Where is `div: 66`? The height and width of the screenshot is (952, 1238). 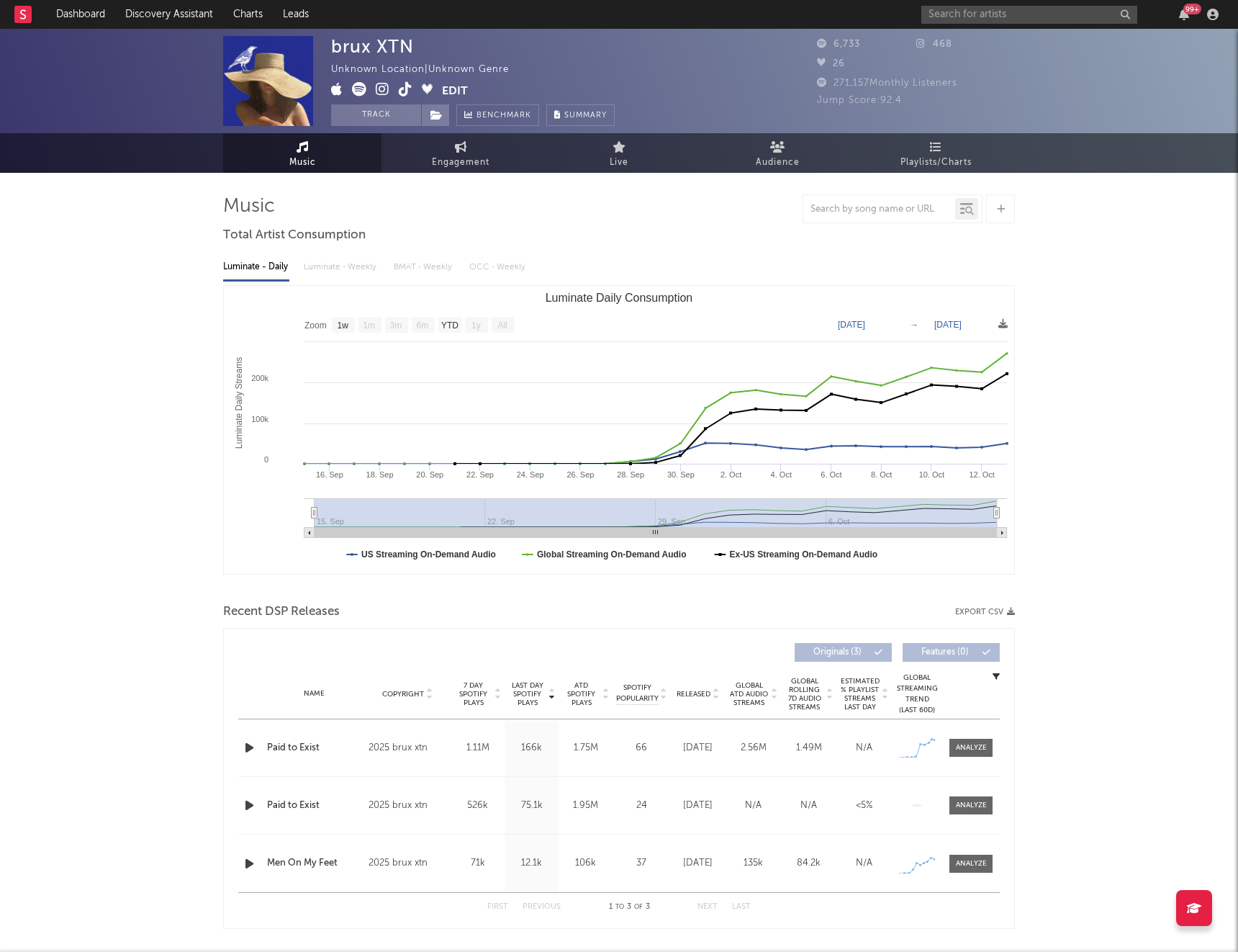
div: 66 is located at coordinates (642, 748).